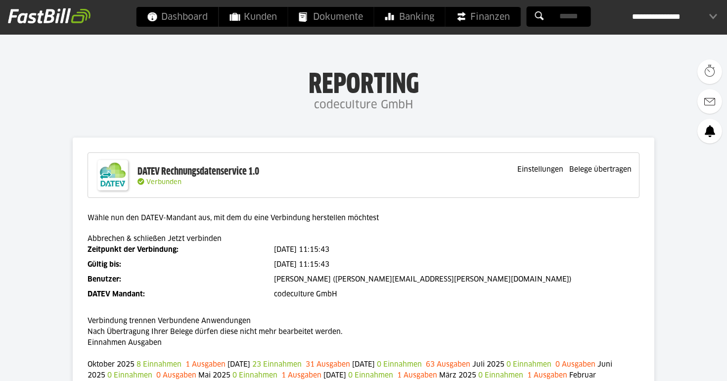  I want to click on span: 23 Einnahmen, so click(277, 364).